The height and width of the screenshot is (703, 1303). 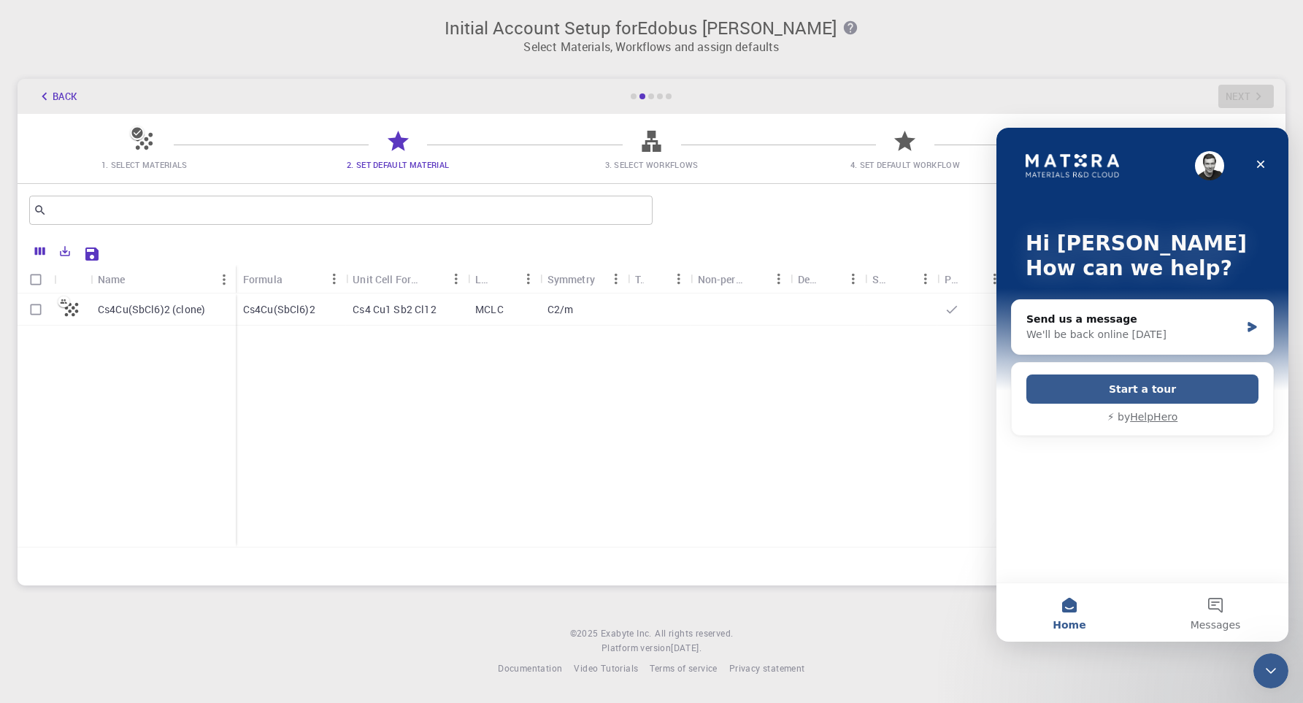 What do you see at coordinates (530, 668) in the screenshot?
I see `span: Documentation` at bounding box center [530, 668].